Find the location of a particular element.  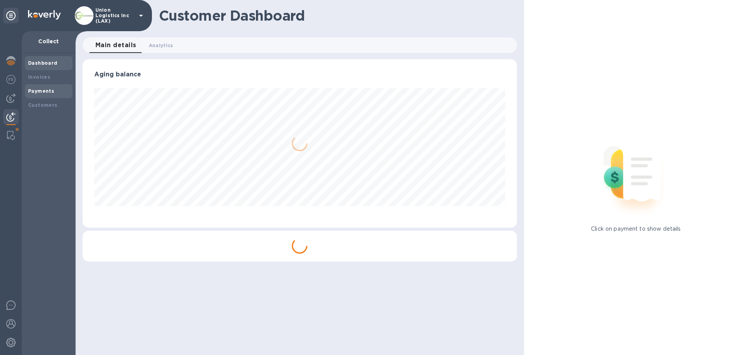

b: Invoices is located at coordinates (39, 77).